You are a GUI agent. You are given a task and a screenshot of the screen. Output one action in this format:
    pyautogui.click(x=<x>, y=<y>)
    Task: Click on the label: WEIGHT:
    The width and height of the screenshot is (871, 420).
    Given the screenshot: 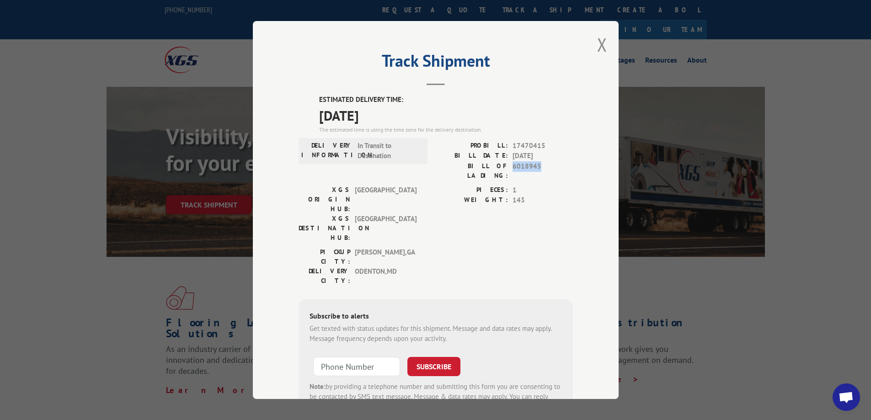 What is the action you would take?
    pyautogui.click(x=472, y=200)
    